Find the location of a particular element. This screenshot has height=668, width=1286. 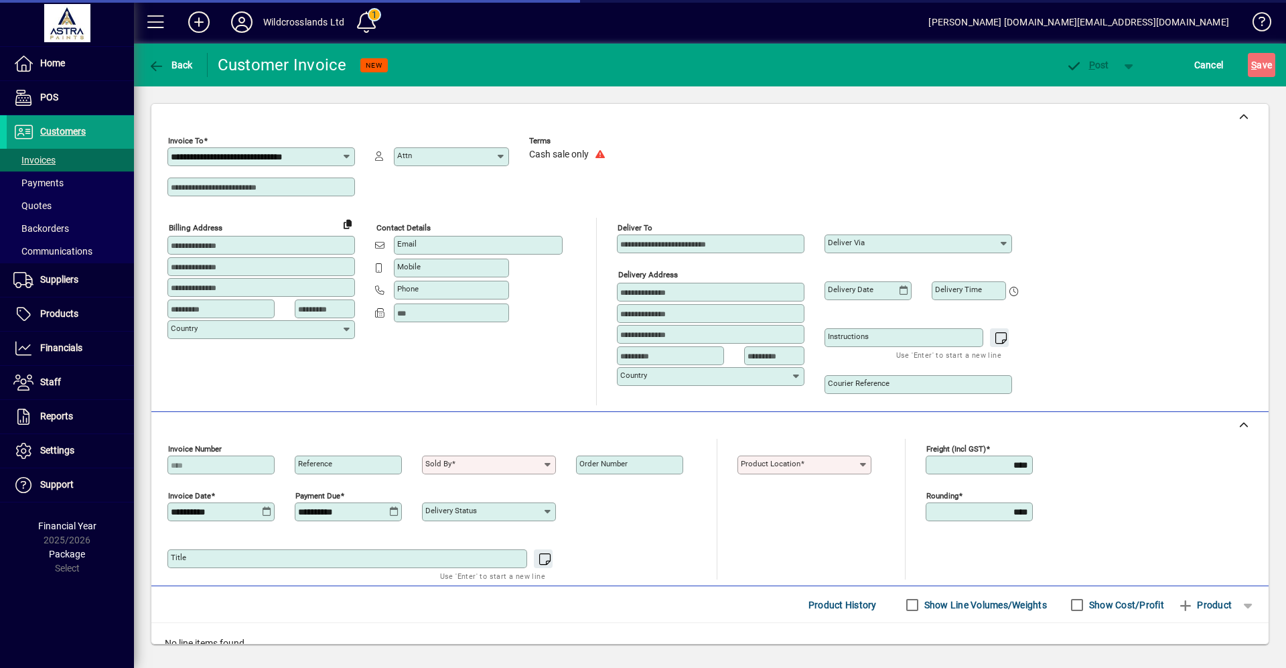

mat-label: Courier Reference is located at coordinates (858, 383).